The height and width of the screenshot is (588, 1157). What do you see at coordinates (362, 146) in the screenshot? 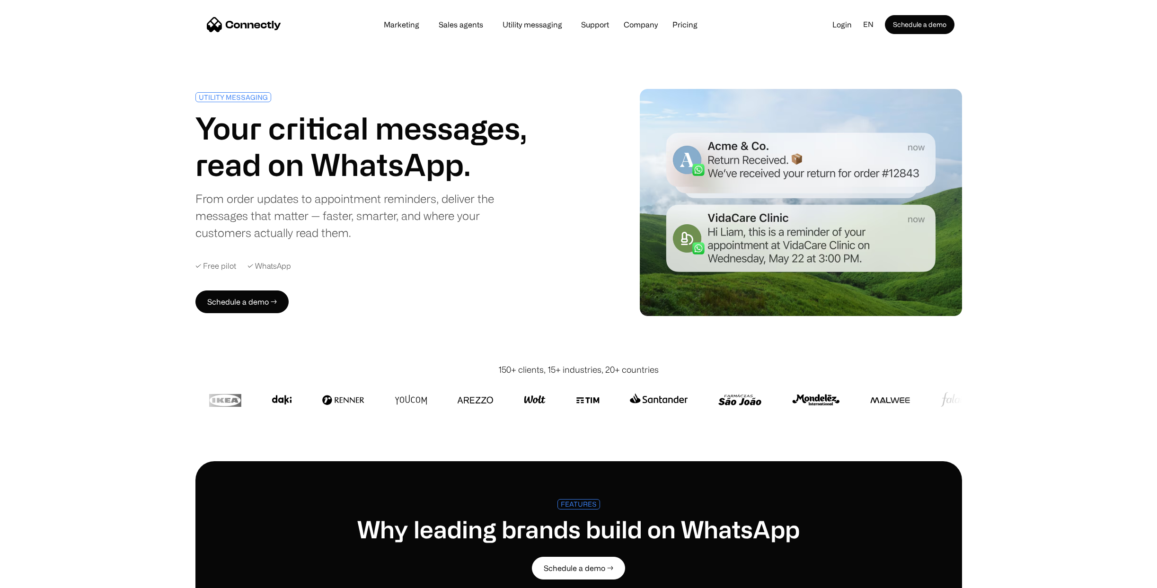
I see `h1: Your critical messages, read on WhatsApp.` at bounding box center [362, 146].